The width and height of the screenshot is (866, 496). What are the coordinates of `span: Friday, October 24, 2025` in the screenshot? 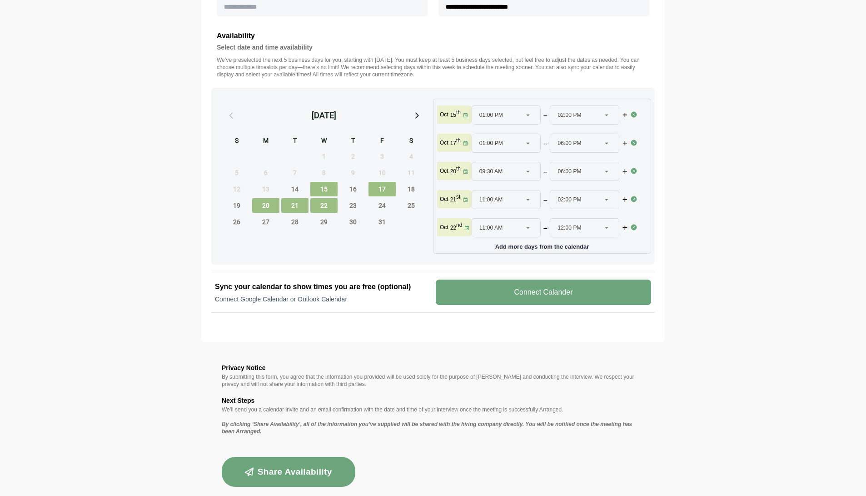 It's located at (382, 205).